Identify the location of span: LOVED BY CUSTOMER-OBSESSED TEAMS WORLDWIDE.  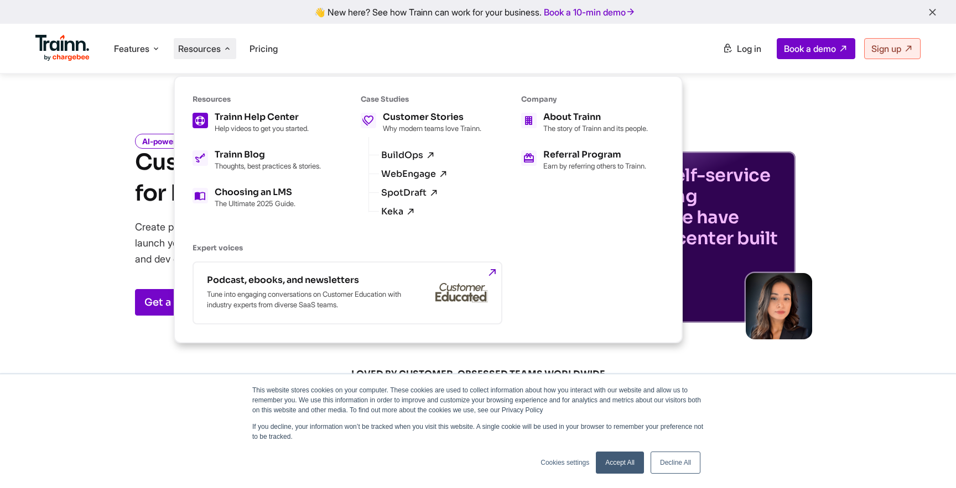
(478, 374).